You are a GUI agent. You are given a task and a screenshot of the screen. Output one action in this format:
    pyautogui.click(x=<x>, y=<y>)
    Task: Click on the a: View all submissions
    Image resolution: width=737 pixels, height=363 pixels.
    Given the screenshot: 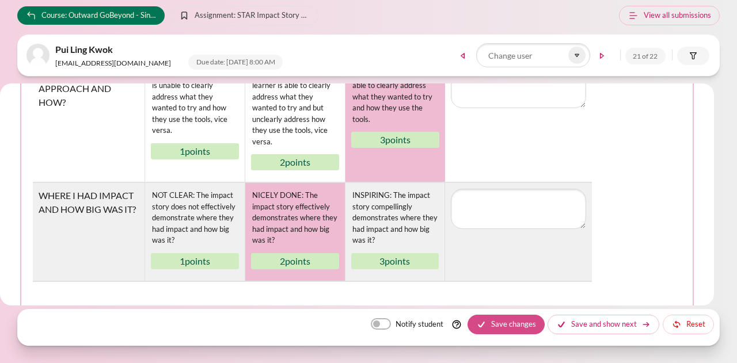 What is the action you would take?
    pyautogui.click(x=669, y=16)
    